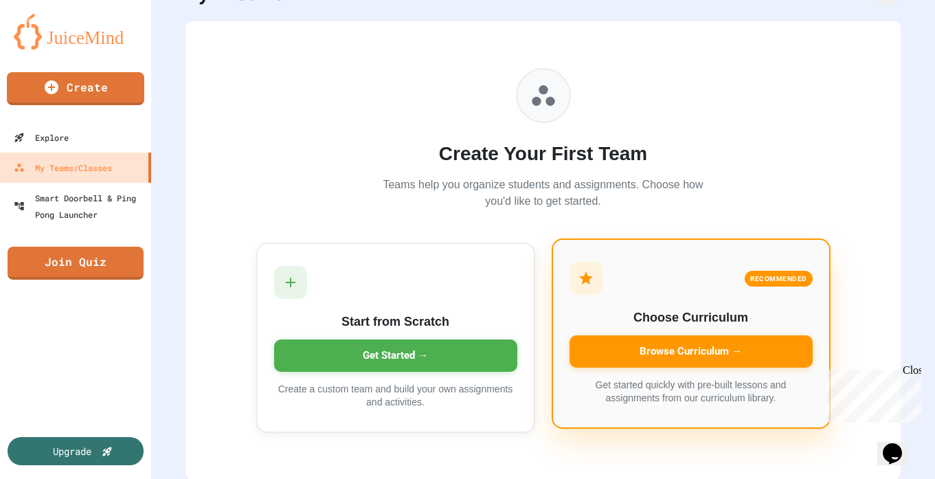  What do you see at coordinates (396, 396) in the screenshot?
I see `p: Create a custom team and build your own assignments and activities.` at bounding box center [396, 396].